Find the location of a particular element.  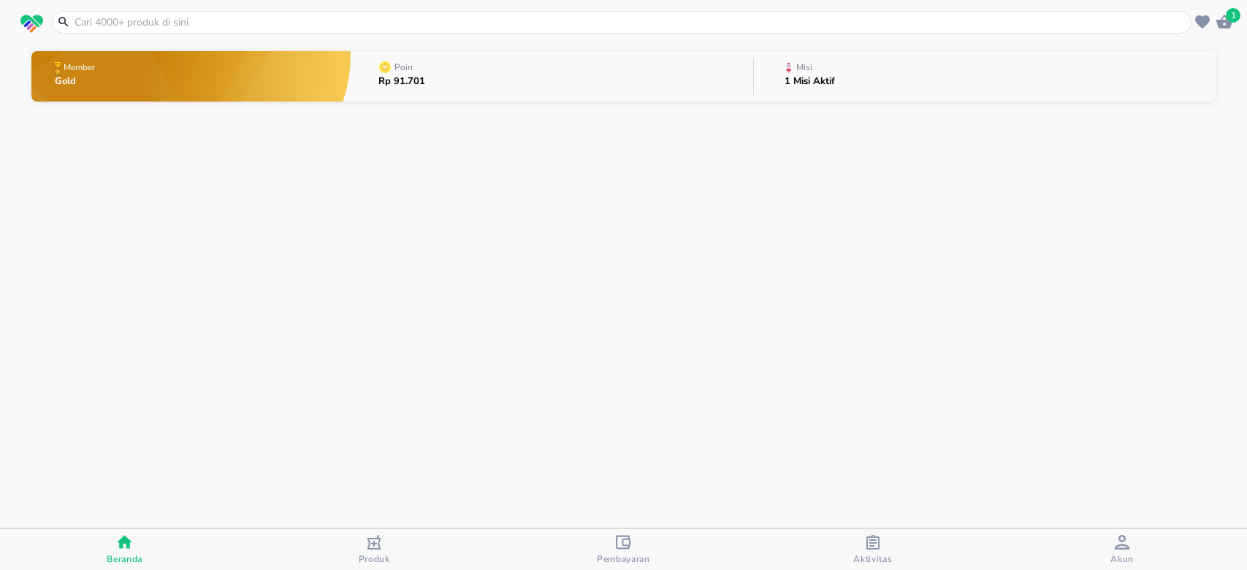

button: Misi1 Misi Aktif is located at coordinates (985, 76).